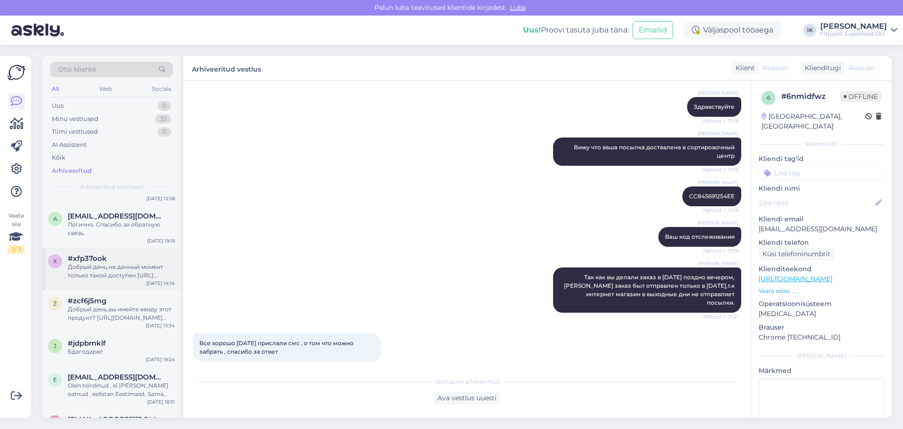  What do you see at coordinates (75, 132) in the screenshot?
I see `div: Tiimi vestlused` at bounding box center [75, 132].